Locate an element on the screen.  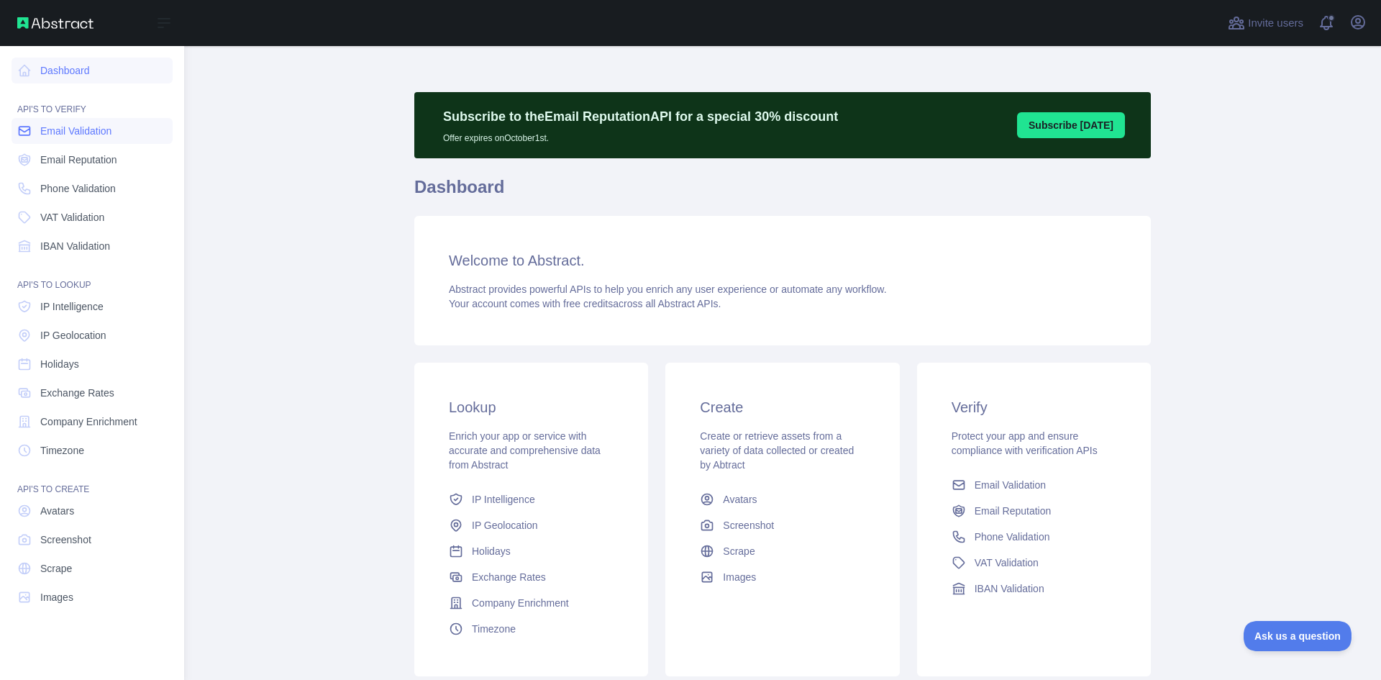
h3: Create is located at coordinates (782, 407).